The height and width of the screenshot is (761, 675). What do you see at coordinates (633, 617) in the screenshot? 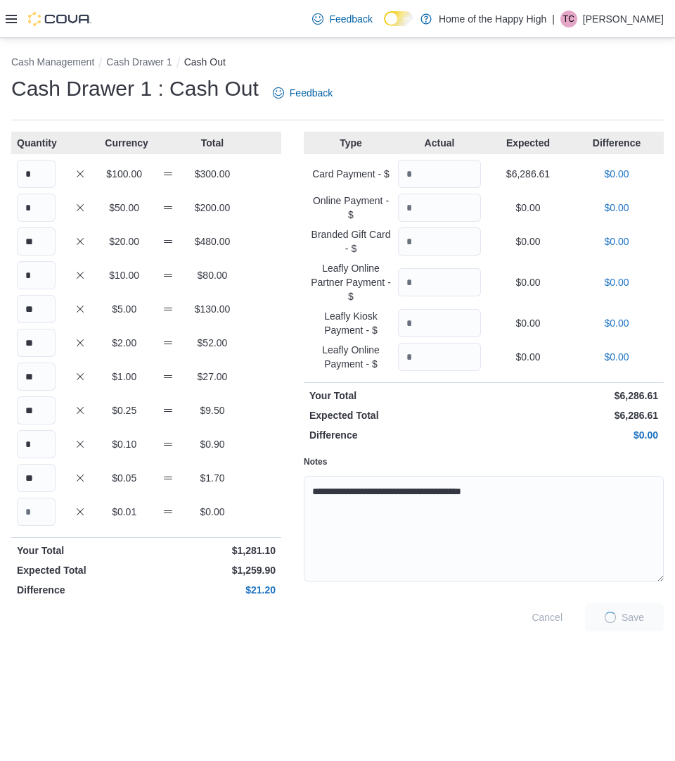
I see `span: Save` at bounding box center [633, 617].